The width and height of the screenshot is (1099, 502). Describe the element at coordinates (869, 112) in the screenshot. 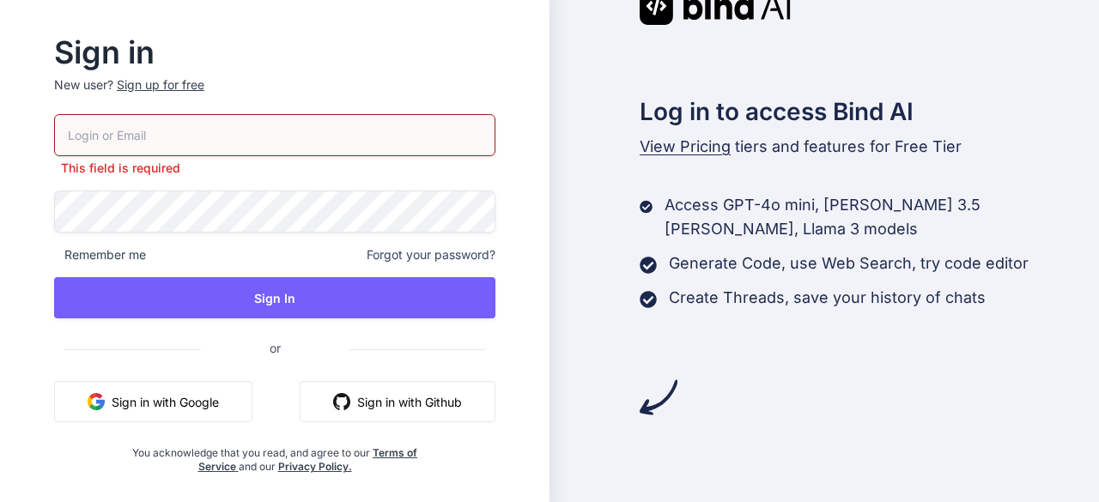

I see `h2: Log in to access Bind AI` at that location.